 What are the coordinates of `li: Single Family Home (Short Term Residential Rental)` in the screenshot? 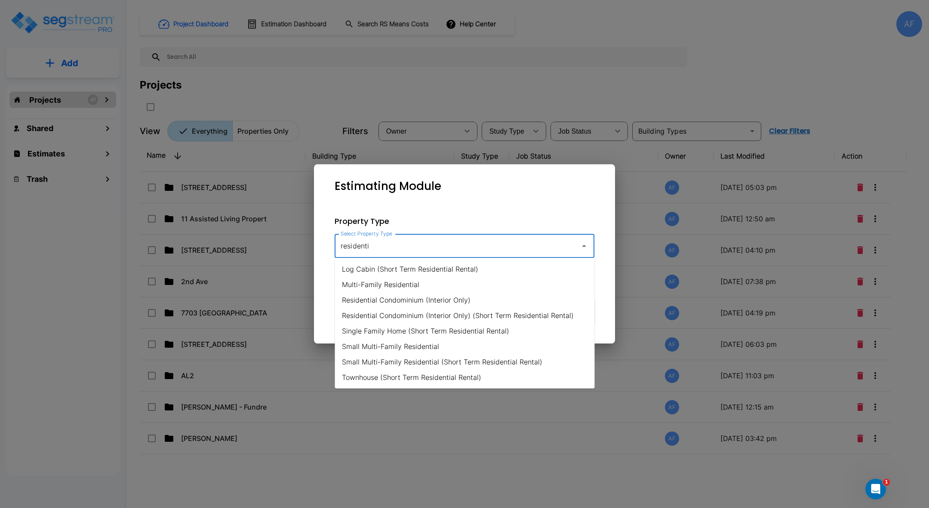 It's located at (465, 331).